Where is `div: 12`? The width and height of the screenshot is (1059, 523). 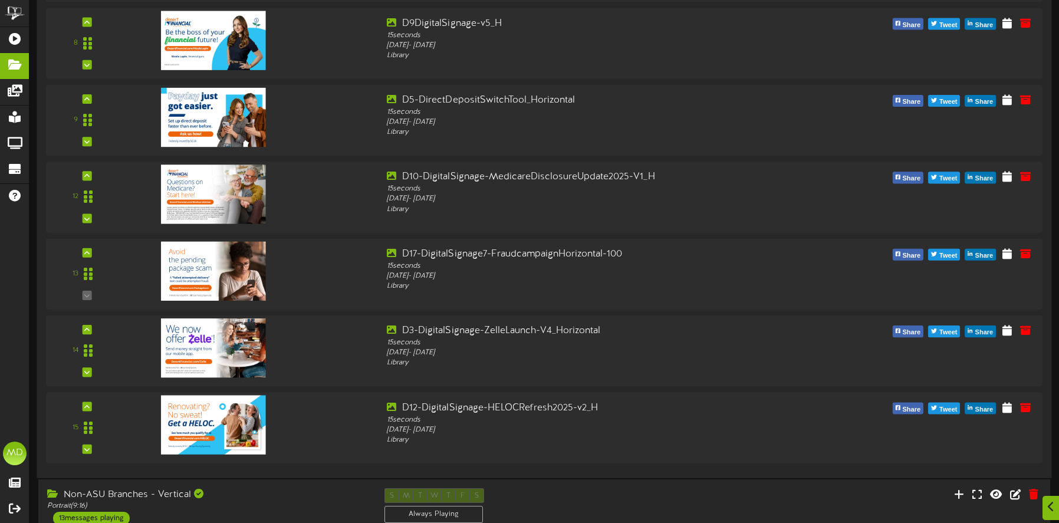
div: 12 is located at coordinates (75, 196).